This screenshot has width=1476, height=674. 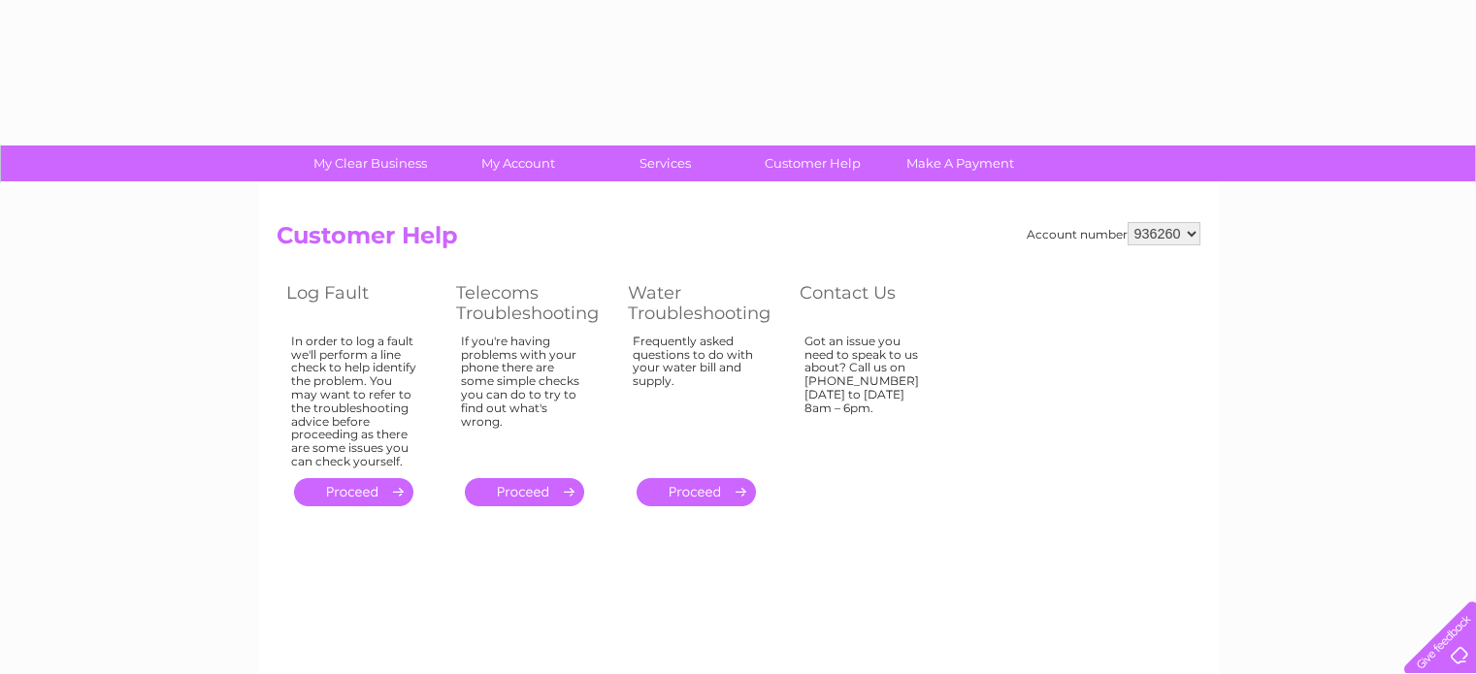 I want to click on div: In order to log a fault we'll perform a line check to help identify the problem. You may want to ..., so click(x=354, y=402).